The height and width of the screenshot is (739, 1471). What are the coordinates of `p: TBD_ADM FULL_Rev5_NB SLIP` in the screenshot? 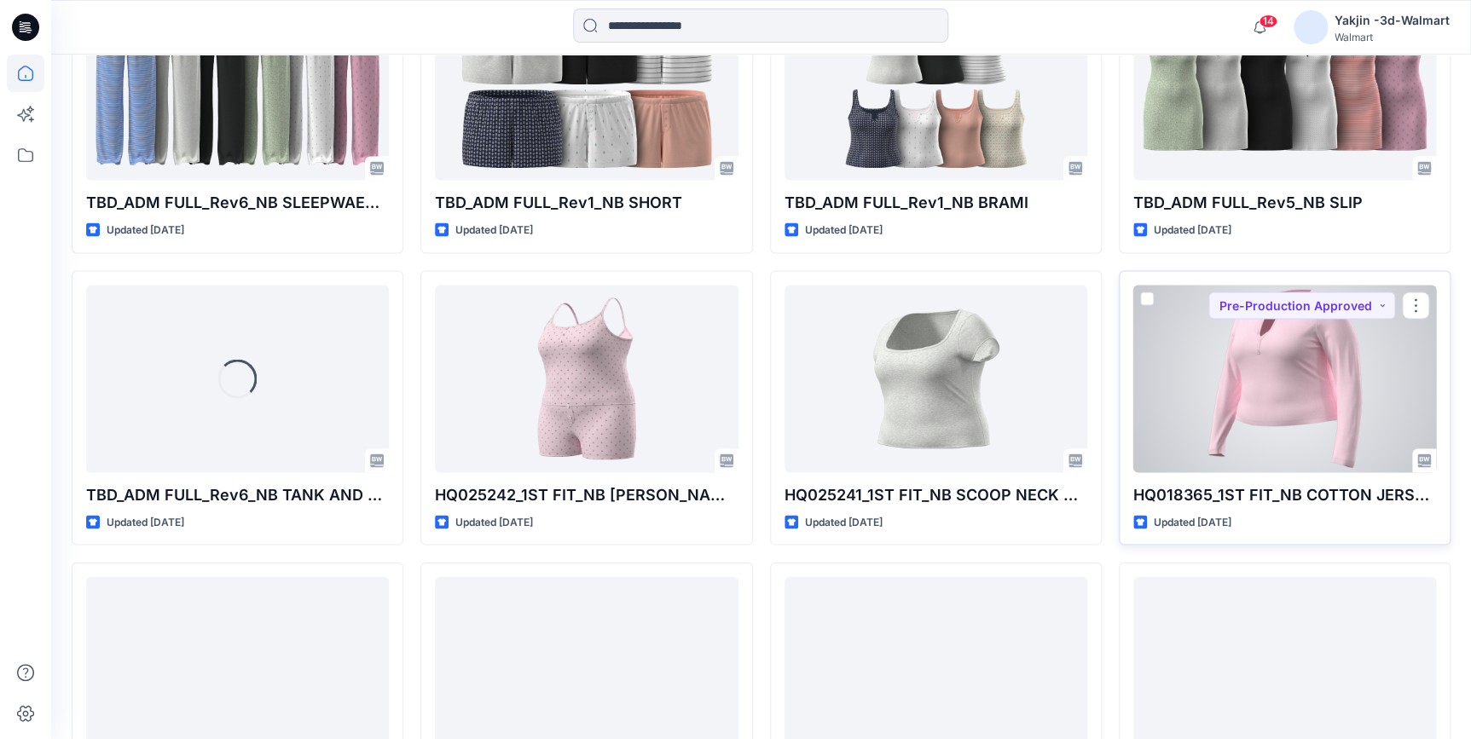 It's located at (1284, 202).